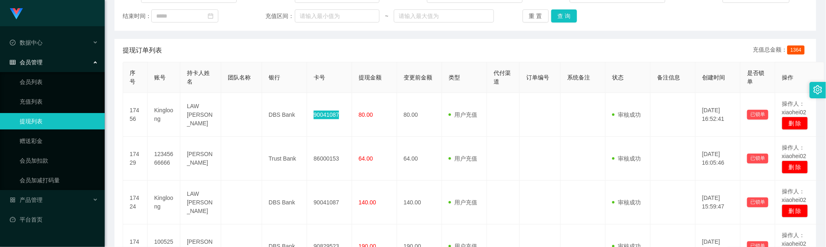  What do you see at coordinates (135, 202) in the screenshot?
I see `td: 17424` at bounding box center [135, 202].